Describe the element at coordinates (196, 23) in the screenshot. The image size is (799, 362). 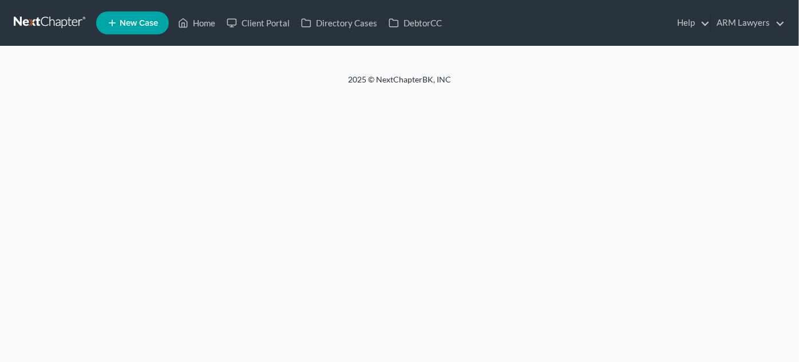
I see `a: Home` at that location.